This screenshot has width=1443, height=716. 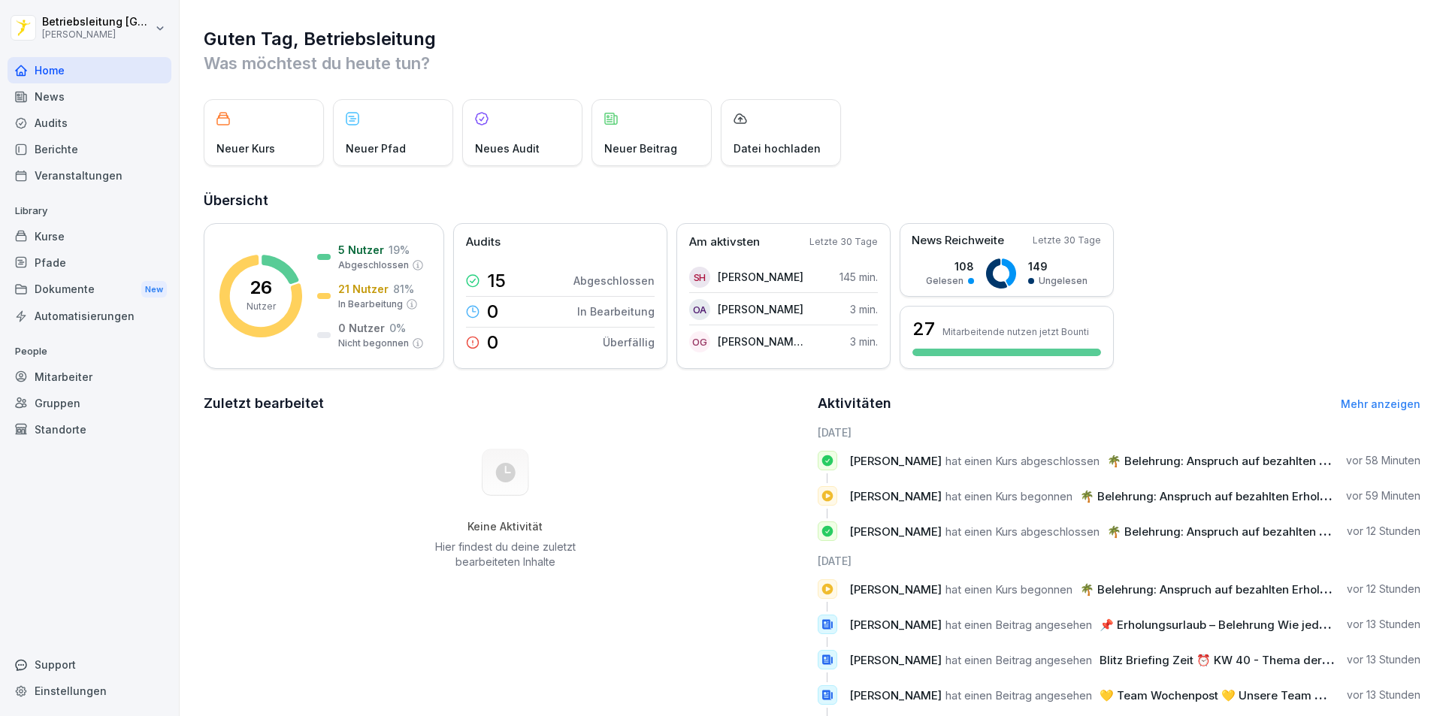 What do you see at coordinates (89, 376) in the screenshot?
I see `a: Mitarbeiter` at bounding box center [89, 376].